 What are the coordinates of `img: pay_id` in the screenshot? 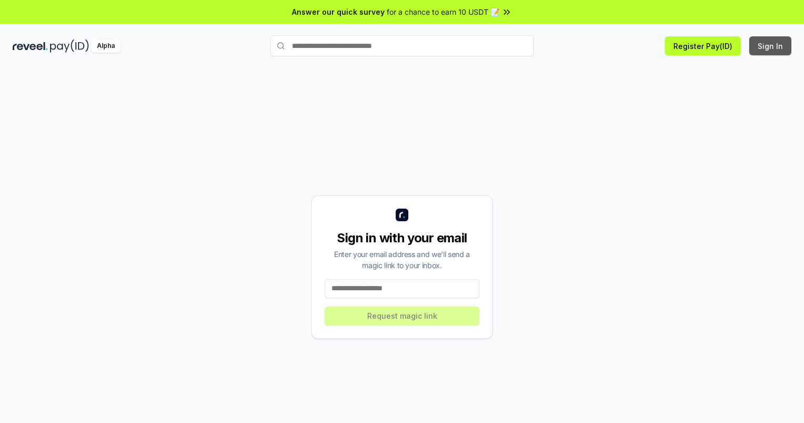 It's located at (70, 46).